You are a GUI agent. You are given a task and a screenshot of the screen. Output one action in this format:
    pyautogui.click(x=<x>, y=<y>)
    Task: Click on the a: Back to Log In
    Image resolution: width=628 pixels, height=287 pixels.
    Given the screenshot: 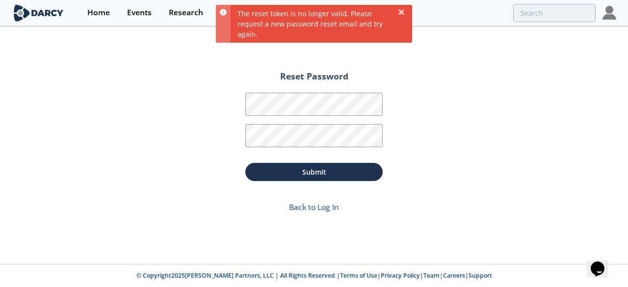 What is the action you would take?
    pyautogui.click(x=314, y=207)
    